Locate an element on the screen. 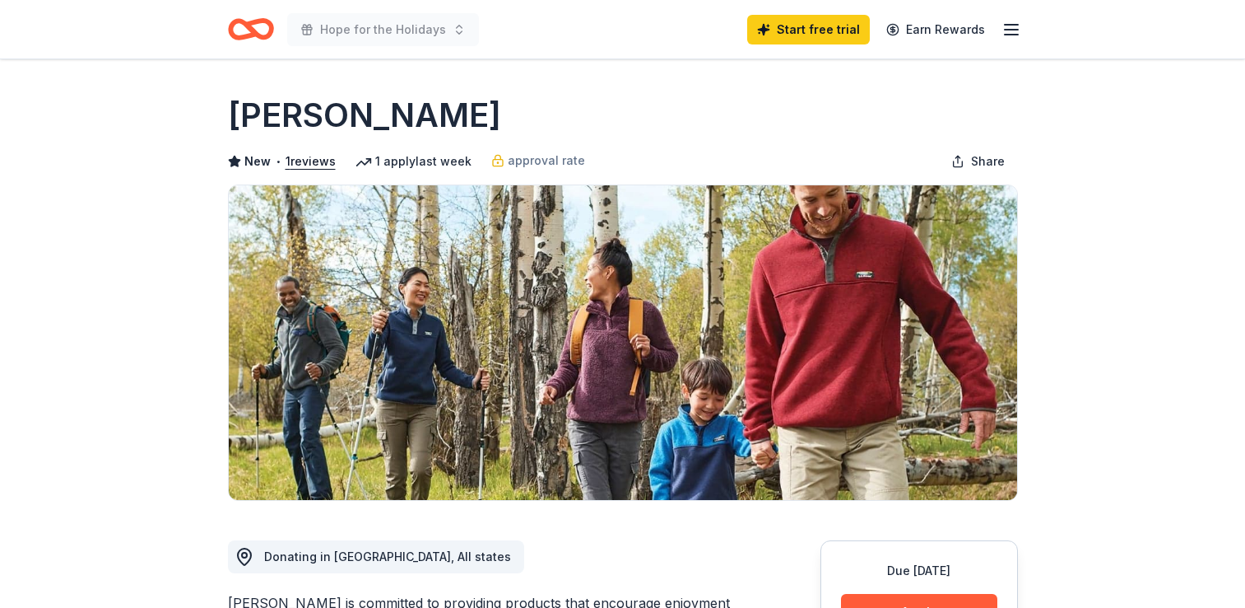 The width and height of the screenshot is (1245, 608). span: Share is located at coordinates (988, 161).